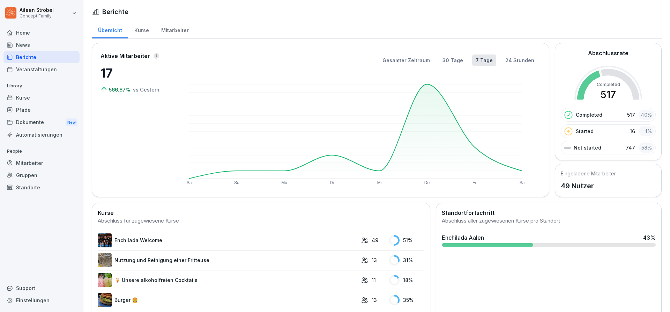 The height and width of the screenshot is (312, 670). What do you see at coordinates (646, 131) in the screenshot?
I see `div: 1 %` at bounding box center [646, 131].